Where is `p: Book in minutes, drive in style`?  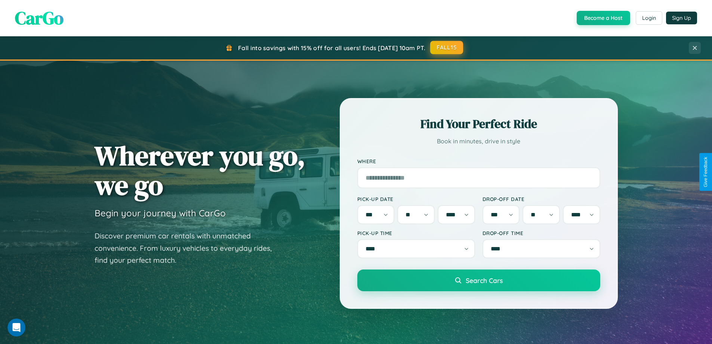 p: Book in minutes, drive in style is located at coordinates (479, 141).